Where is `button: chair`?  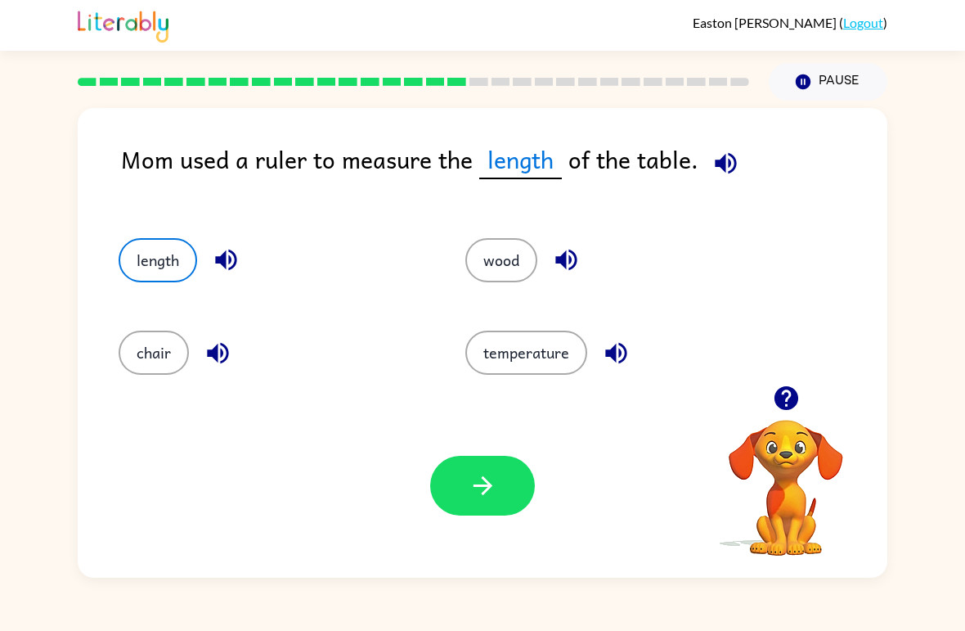 button: chair is located at coordinates (154, 353).